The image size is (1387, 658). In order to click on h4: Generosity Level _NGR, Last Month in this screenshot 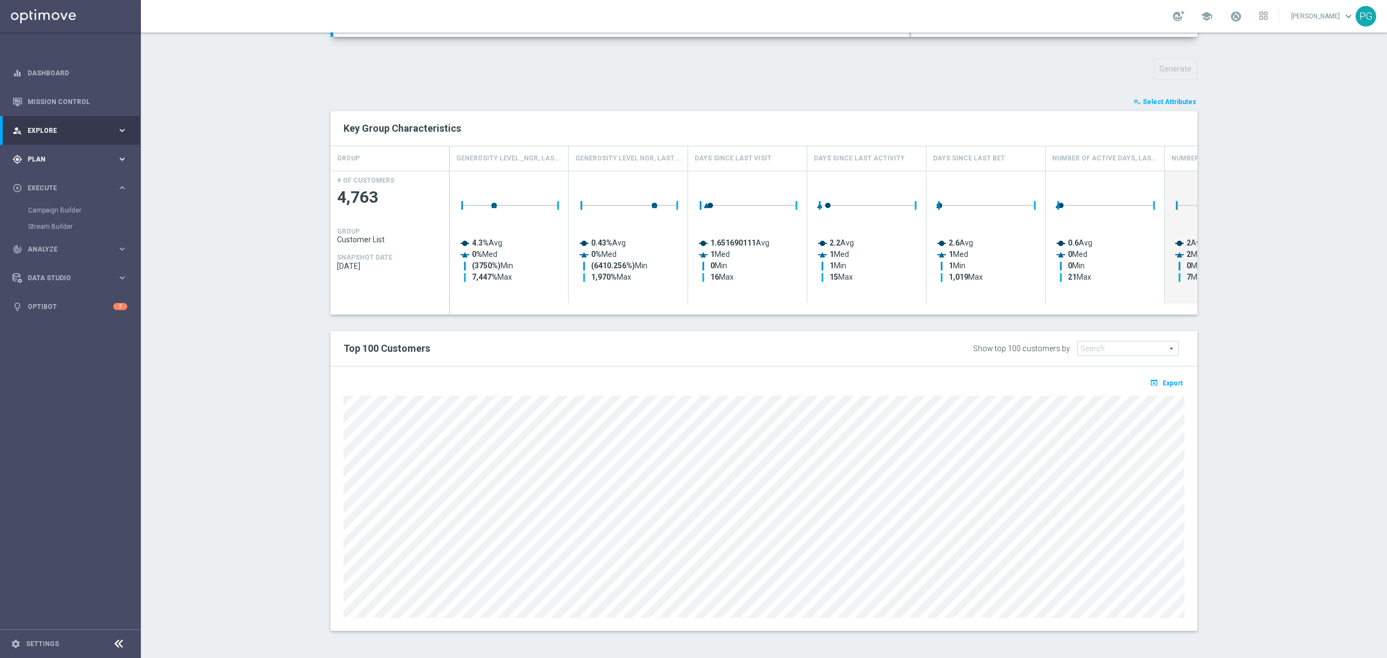, I will do `click(509, 158)`.